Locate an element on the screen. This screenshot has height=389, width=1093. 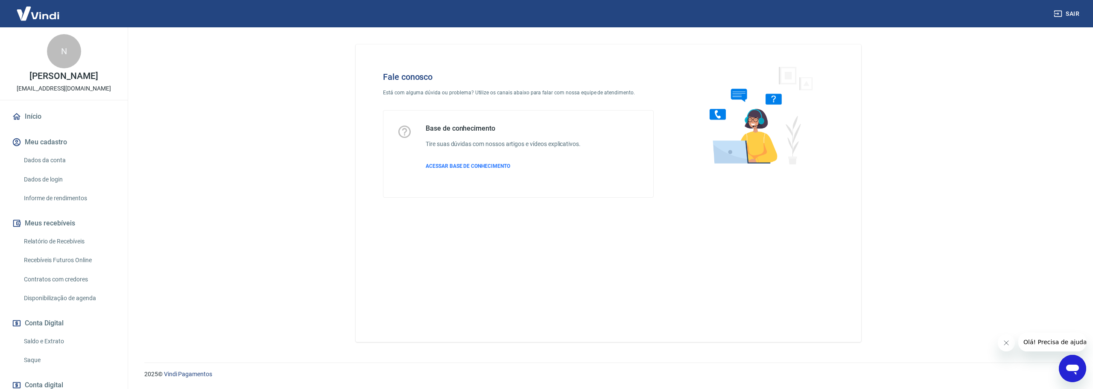
h4: Fale conosco is located at coordinates (518, 77).